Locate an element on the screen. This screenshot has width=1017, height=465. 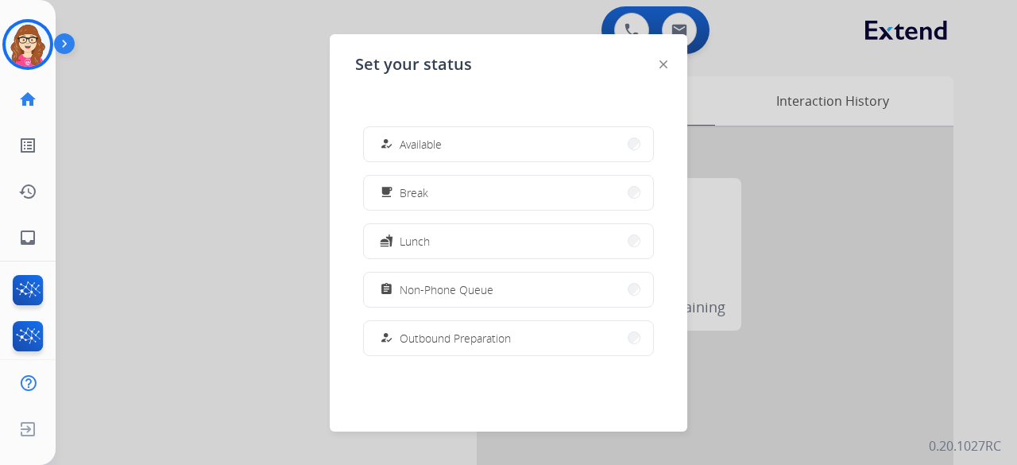
mat-icon: inbox is located at coordinates (28, 238).